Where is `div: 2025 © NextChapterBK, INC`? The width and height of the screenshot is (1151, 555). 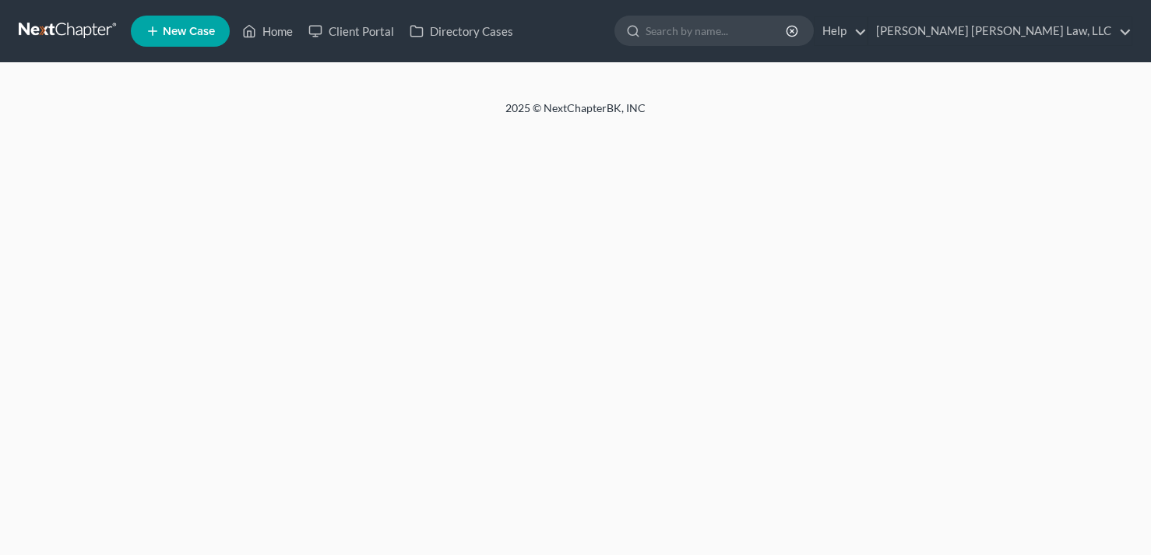
div: 2025 © NextChapterBK, INC is located at coordinates (575, 114).